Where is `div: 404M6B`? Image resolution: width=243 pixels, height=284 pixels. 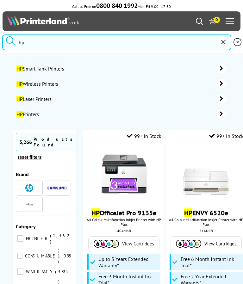 div: 404M6B is located at coordinates (123, 230).